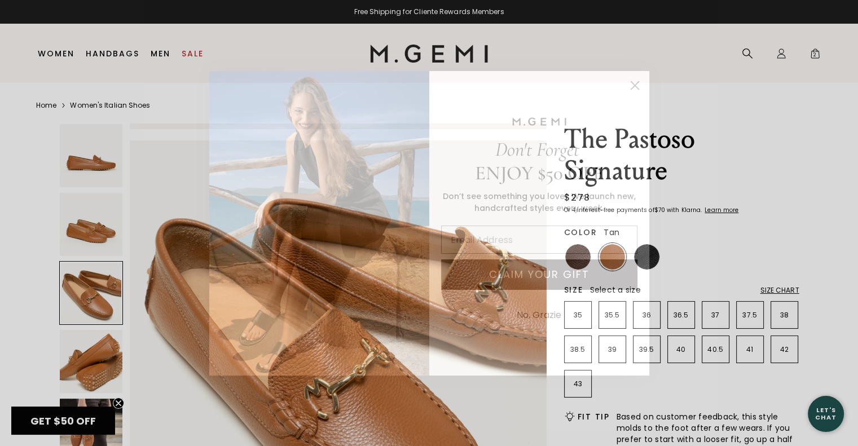 Image resolution: width=858 pixels, height=446 pixels. What do you see at coordinates (539, 240) in the screenshot?
I see `input: Email Address` at bounding box center [539, 240].